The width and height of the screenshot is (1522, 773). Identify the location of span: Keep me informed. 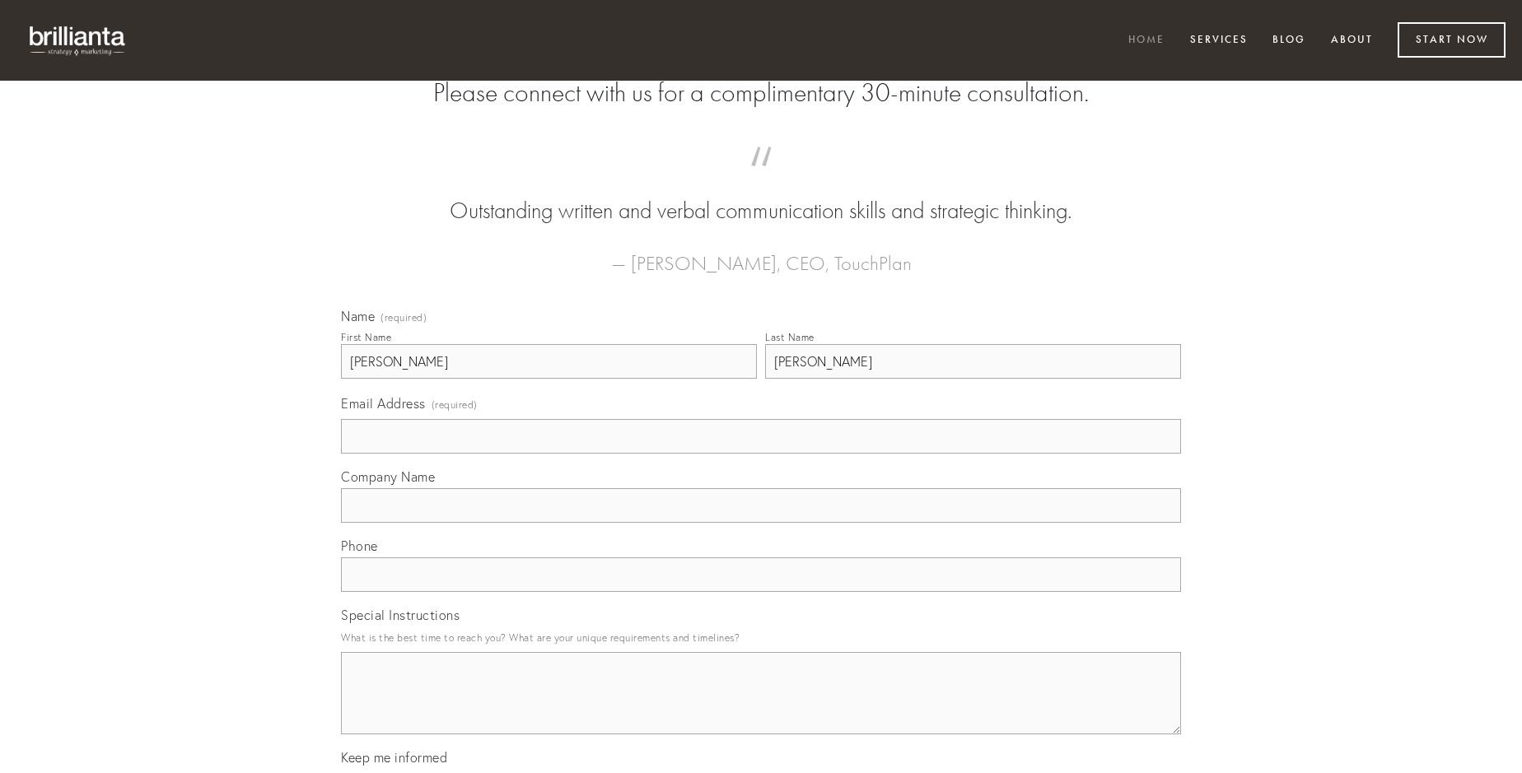
(394, 758).